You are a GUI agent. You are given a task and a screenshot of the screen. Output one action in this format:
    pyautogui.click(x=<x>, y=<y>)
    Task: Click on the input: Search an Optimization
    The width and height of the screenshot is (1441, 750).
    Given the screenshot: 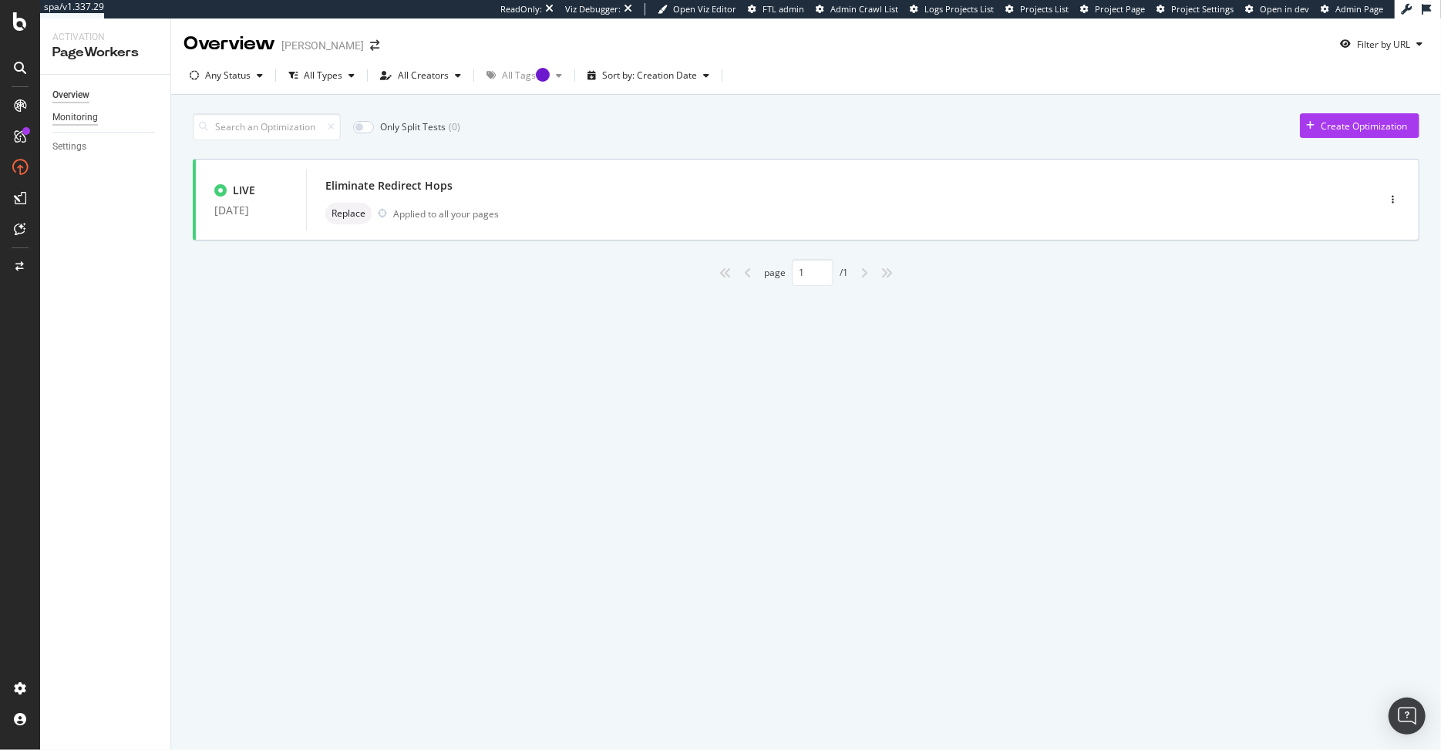 What is the action you would take?
    pyautogui.click(x=267, y=126)
    